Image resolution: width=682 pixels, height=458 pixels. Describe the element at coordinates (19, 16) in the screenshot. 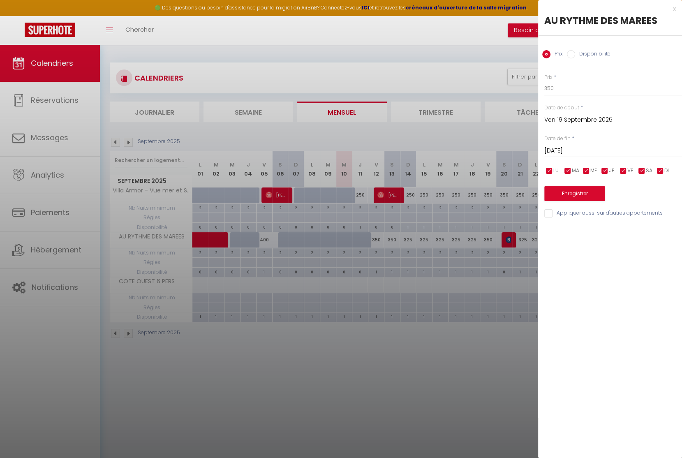

I see `button: Ouvrir le widget de chat LiveChat` at that location.